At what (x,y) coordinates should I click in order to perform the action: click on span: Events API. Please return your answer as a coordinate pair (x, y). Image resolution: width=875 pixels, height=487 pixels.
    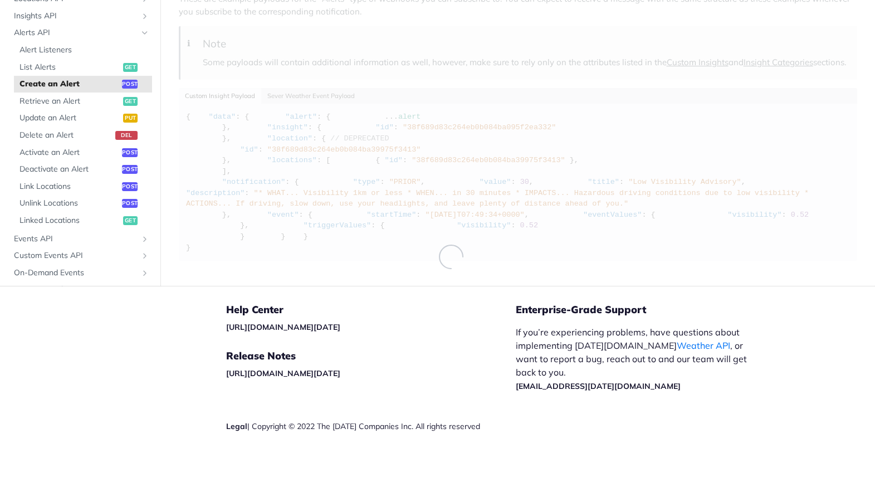
    Looking at the image, I should click on (76, 238).